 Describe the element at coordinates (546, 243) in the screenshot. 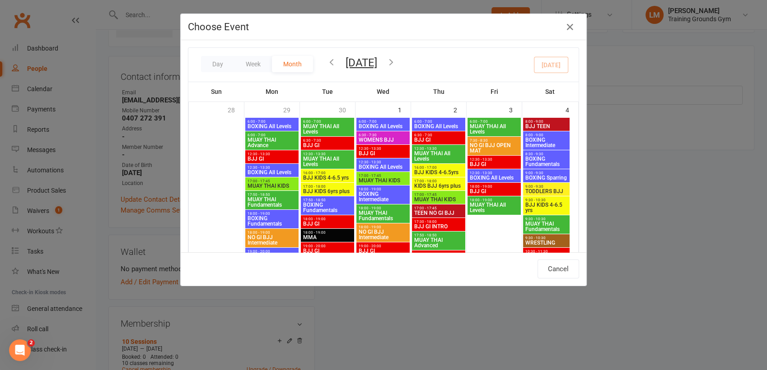

I see `span: WRESTLING` at that location.